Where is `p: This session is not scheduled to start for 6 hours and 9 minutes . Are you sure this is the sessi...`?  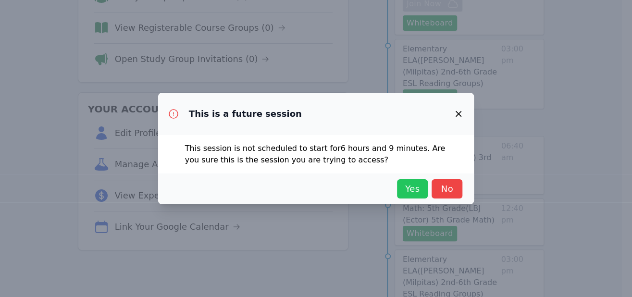
p: This session is not scheduled to start for 6 hours and 9 minutes . Are you sure this is the sessi... is located at coordinates (316, 154).